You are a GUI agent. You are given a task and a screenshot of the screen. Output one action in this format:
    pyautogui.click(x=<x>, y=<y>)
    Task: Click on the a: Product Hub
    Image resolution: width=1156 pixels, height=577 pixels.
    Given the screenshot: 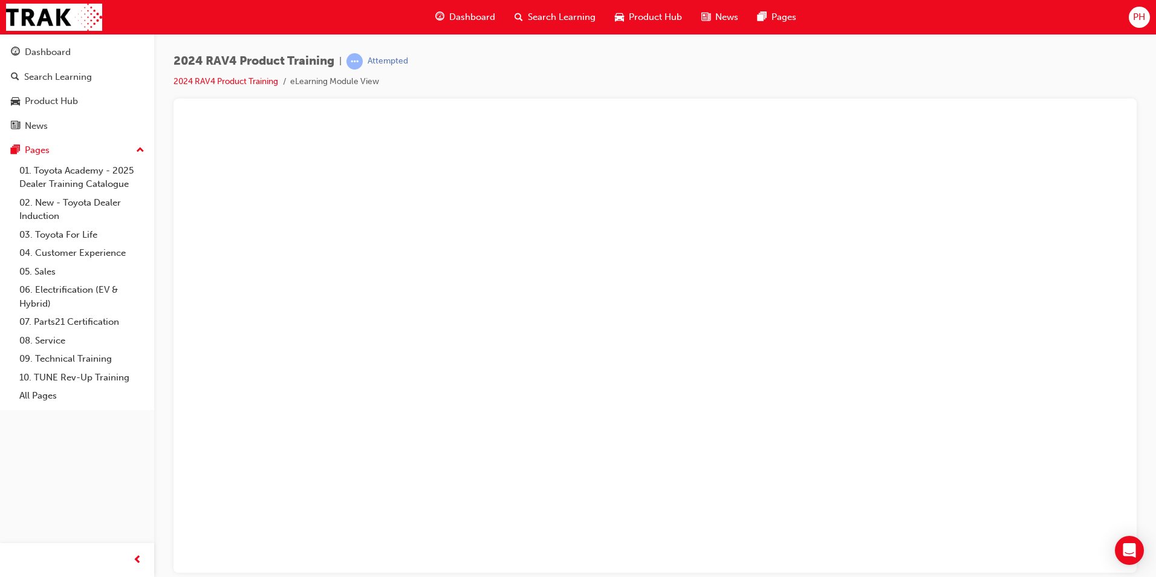 What is the action you would take?
    pyautogui.click(x=77, y=101)
    